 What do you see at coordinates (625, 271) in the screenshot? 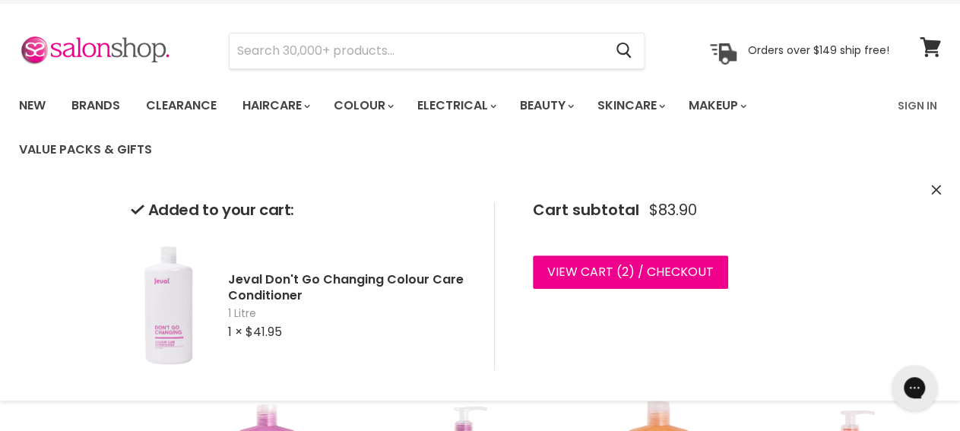
I see `span: 2` at bounding box center [625, 271].